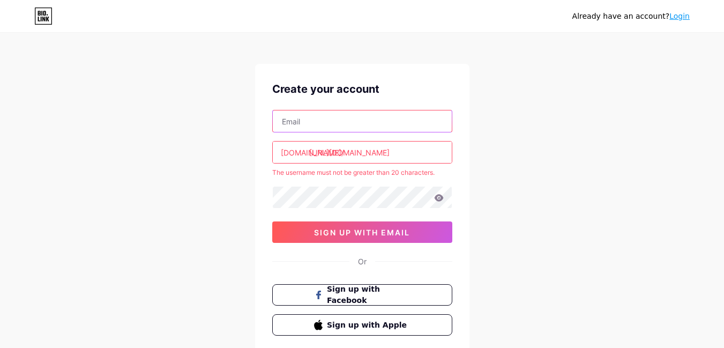 This screenshot has width=724, height=348. Describe the element at coordinates (362, 295) in the screenshot. I see `a: Sign up with Facebook` at that location.